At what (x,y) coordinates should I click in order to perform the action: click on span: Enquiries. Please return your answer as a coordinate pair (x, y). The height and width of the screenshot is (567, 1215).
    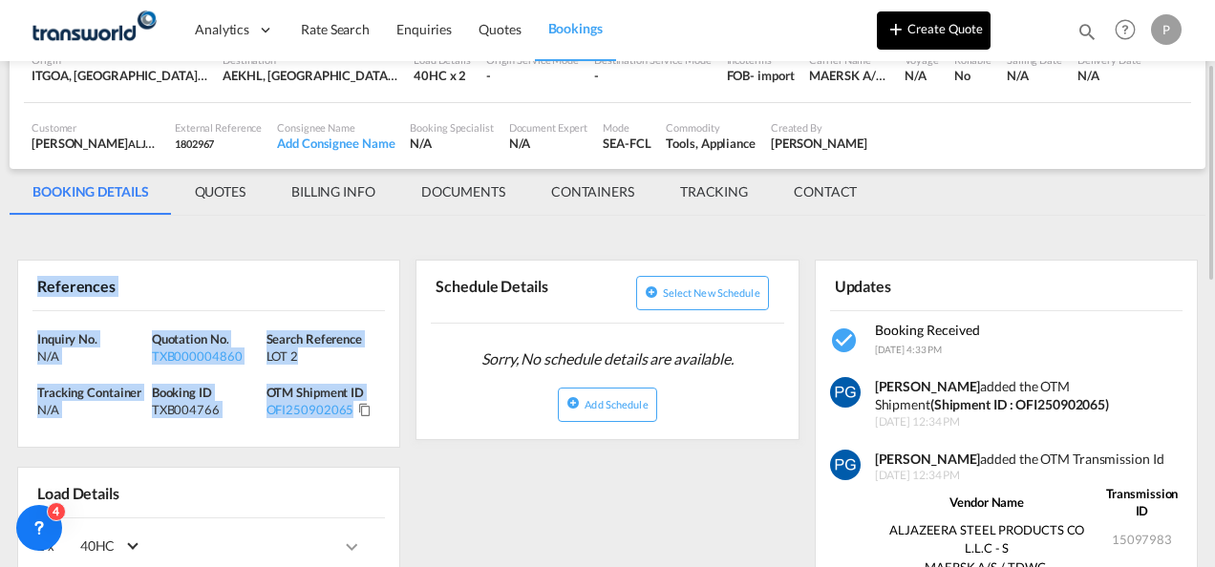
    Looking at the image, I should click on (424, 29).